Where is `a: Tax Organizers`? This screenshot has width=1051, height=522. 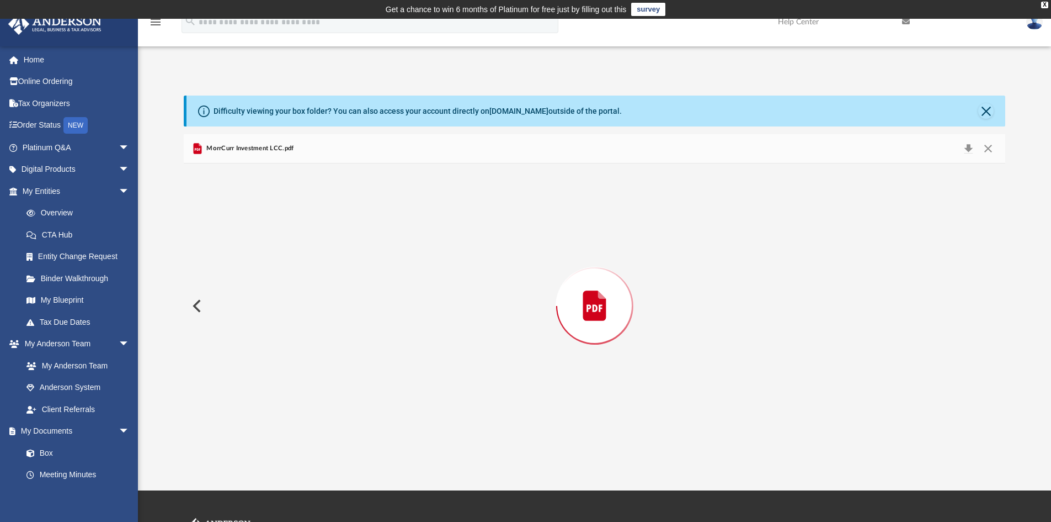 a: Tax Organizers is located at coordinates (77, 103).